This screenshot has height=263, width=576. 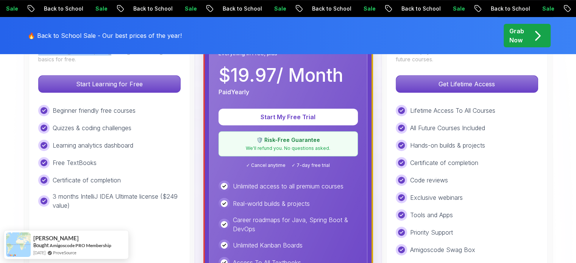 What do you see at coordinates (517, 36) in the screenshot?
I see `p: Grab Now` at bounding box center [517, 36].